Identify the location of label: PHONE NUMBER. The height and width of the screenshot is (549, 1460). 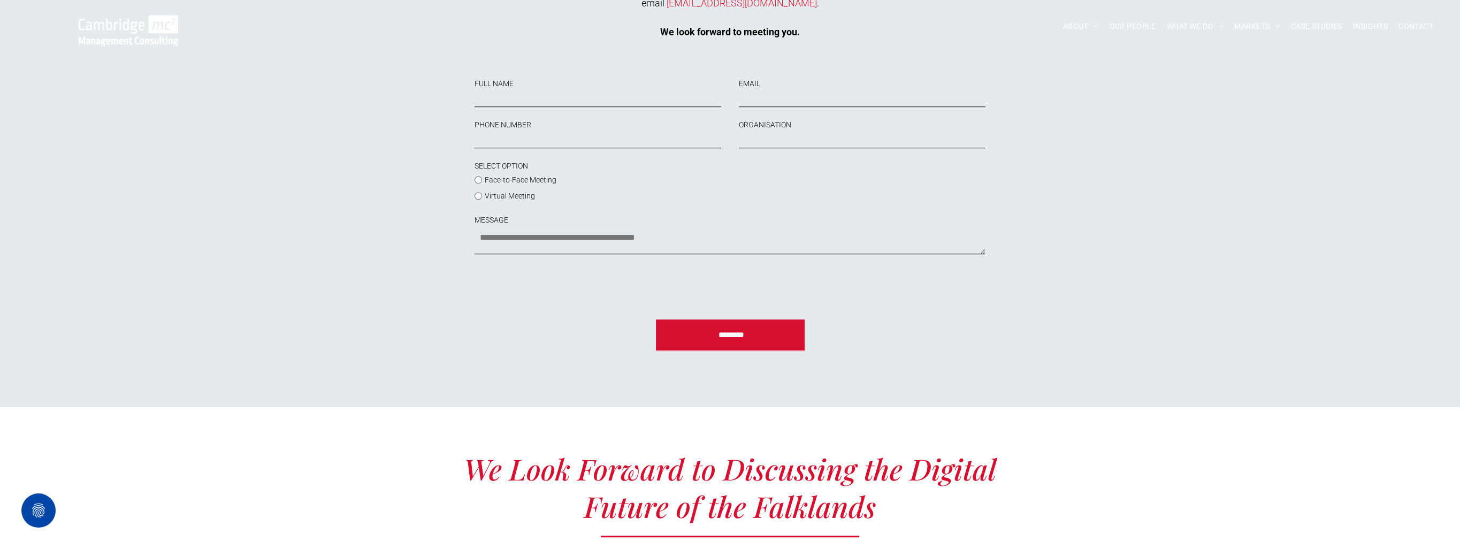
(597, 125).